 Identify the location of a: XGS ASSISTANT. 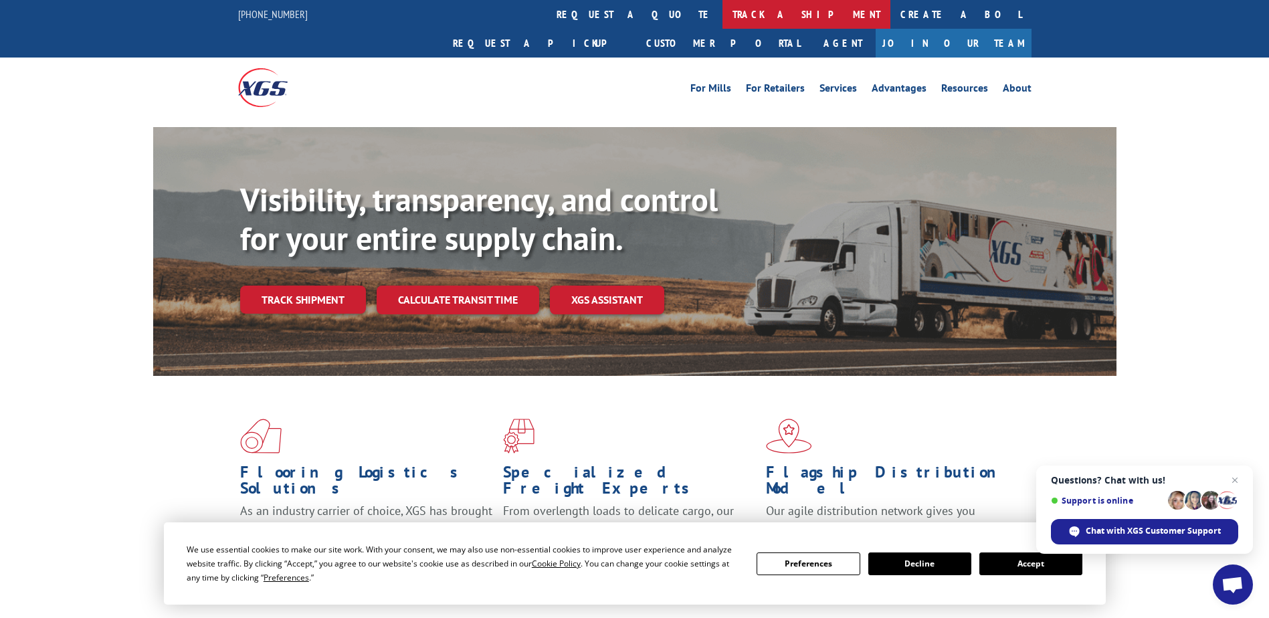
(607, 300).